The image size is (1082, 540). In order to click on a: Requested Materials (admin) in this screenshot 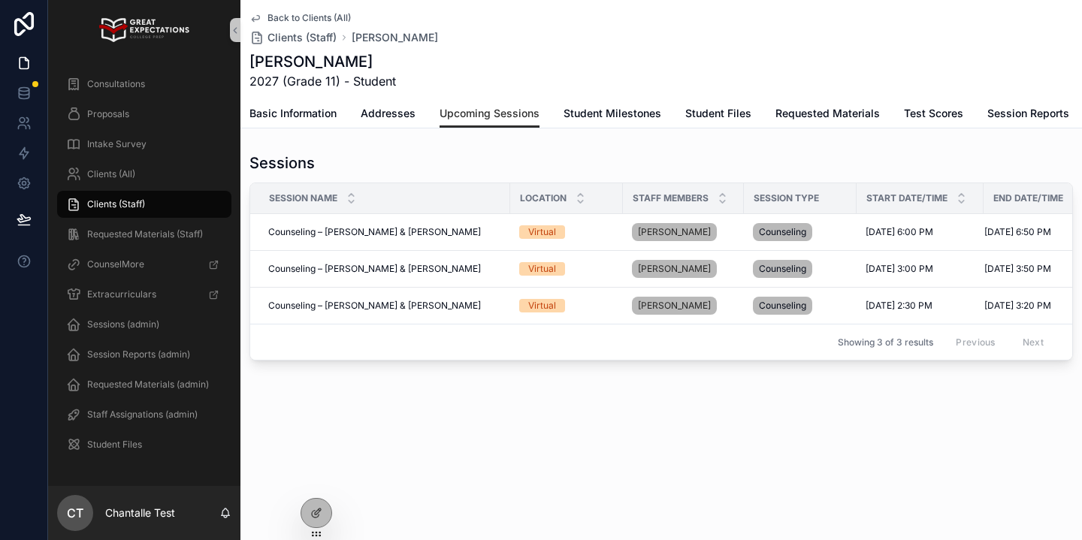, I will do `click(144, 385)`.